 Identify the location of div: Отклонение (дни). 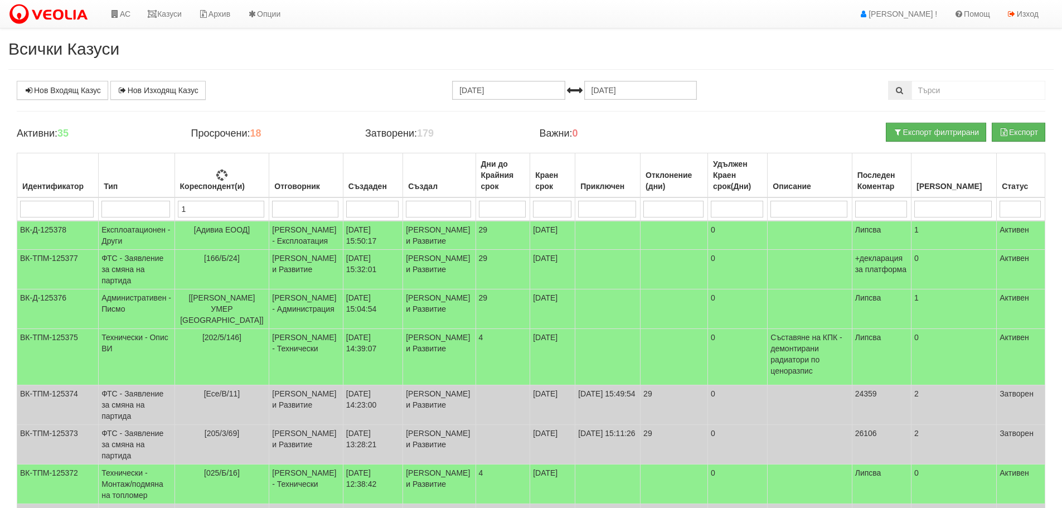
(674, 181).